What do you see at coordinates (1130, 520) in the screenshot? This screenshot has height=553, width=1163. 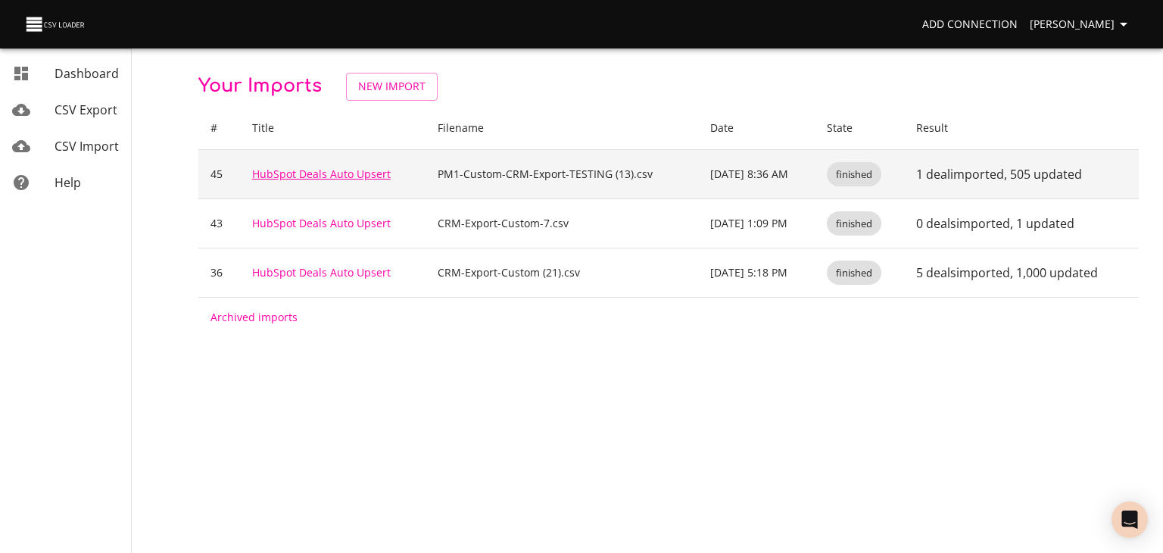 I see `div: Open Intercom Messenger` at bounding box center [1130, 520].